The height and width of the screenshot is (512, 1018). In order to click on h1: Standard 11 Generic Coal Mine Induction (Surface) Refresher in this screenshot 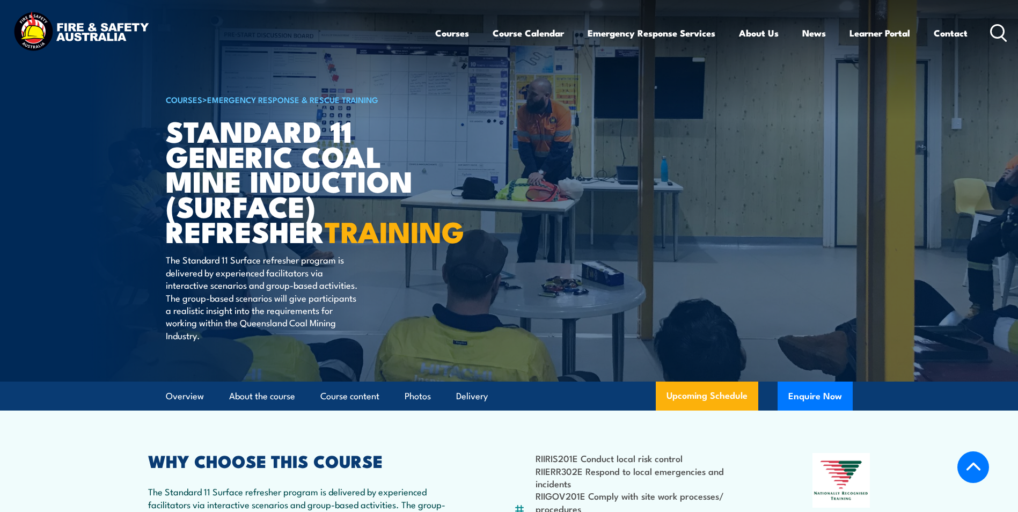, I will do `click(298, 181)`.